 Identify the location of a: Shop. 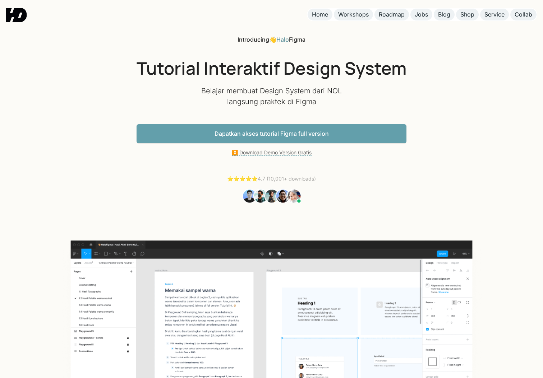
(467, 14).